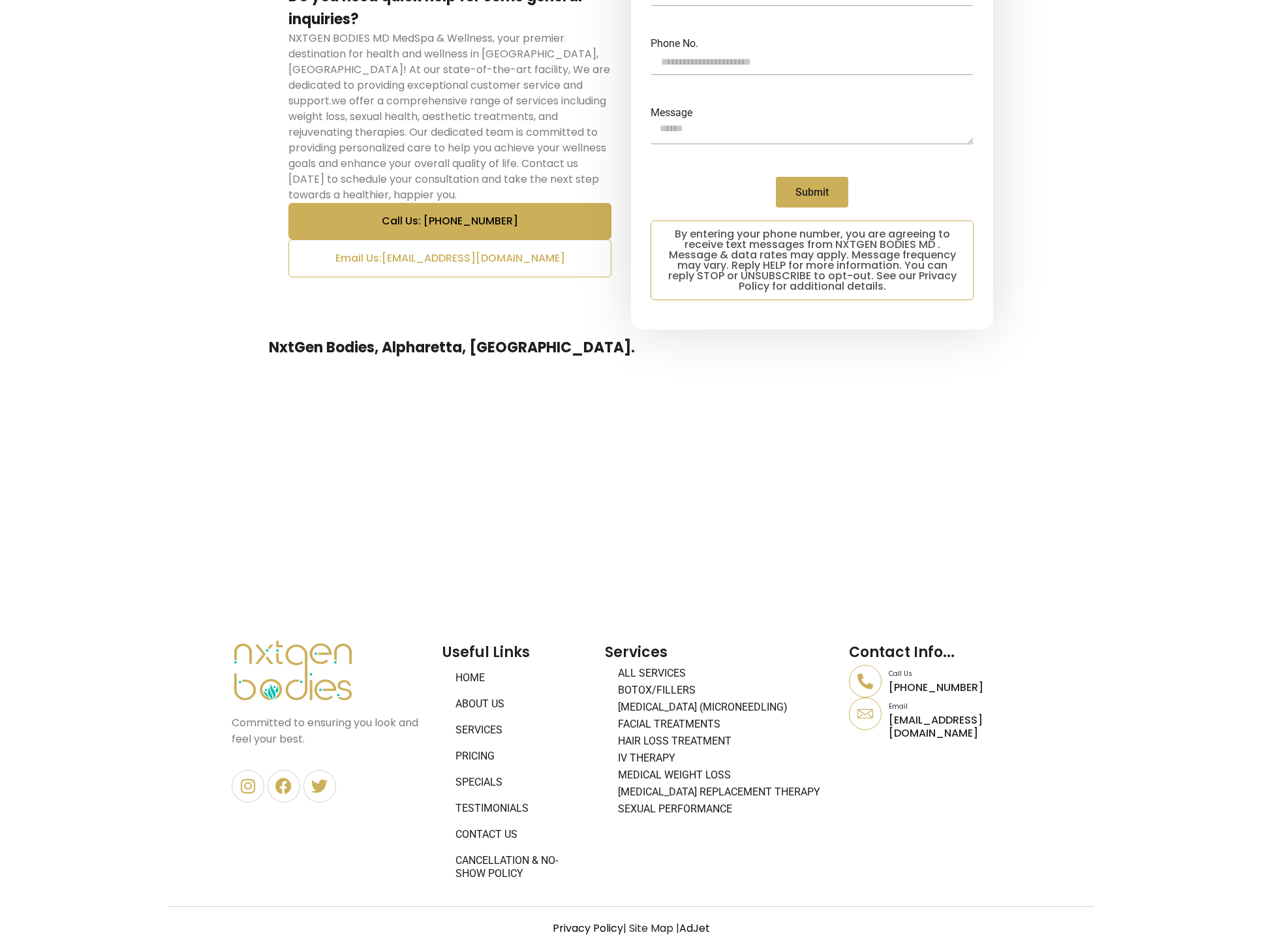  I want to click on a: Hair Loss Treatment, so click(721, 742).